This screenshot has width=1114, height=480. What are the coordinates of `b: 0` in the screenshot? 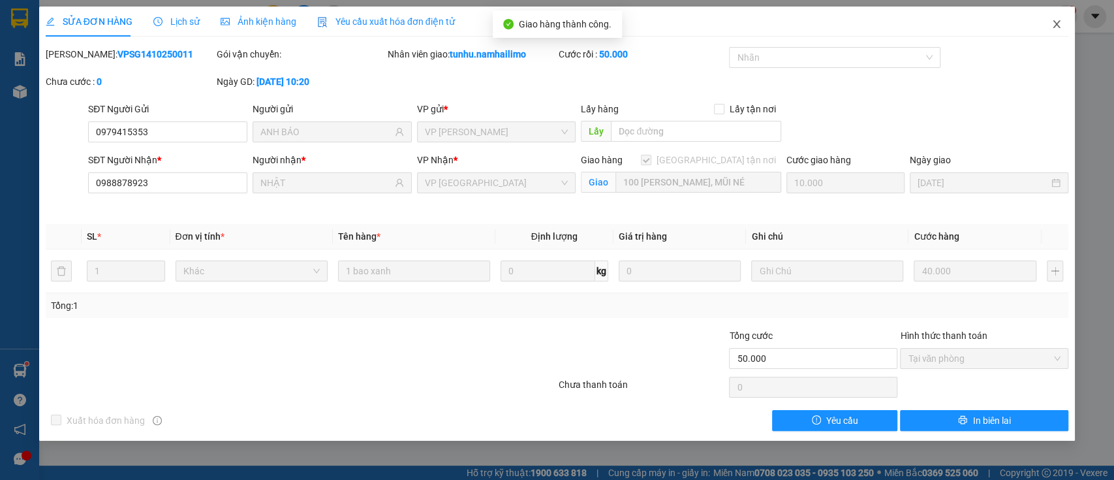 It's located at (99, 82).